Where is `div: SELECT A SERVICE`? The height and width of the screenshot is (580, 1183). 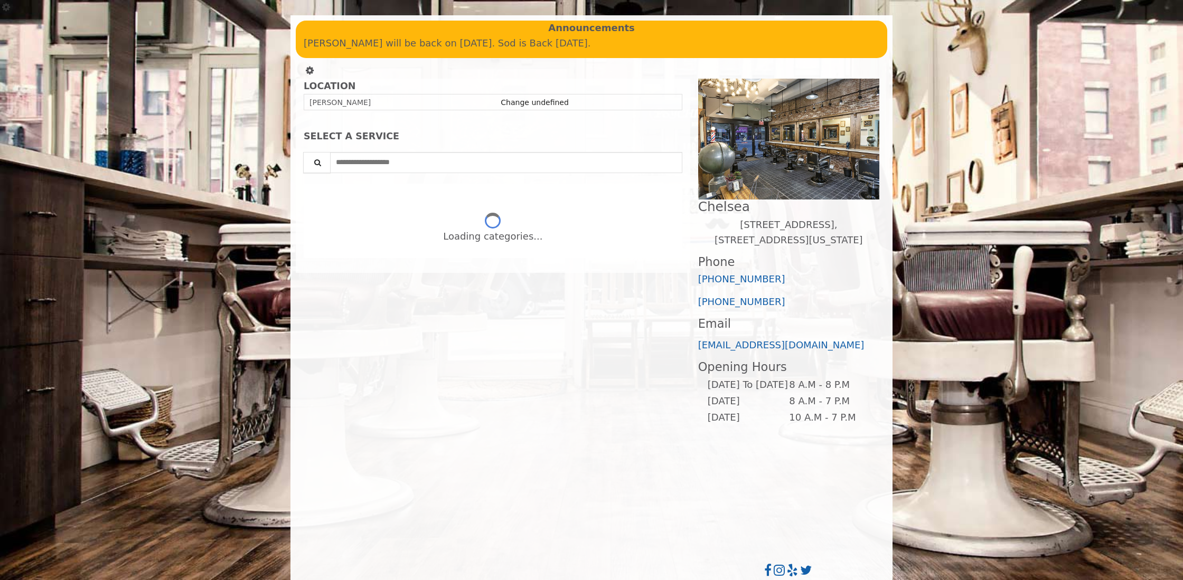 div: SELECT A SERVICE is located at coordinates (493, 136).